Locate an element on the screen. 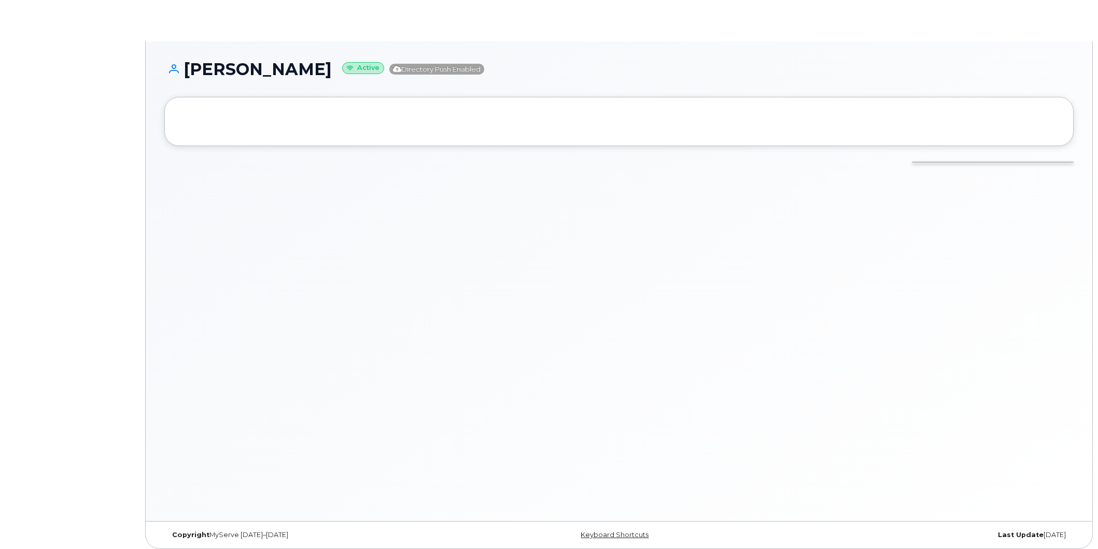 The image size is (1098, 549). small: Active is located at coordinates (363, 68).